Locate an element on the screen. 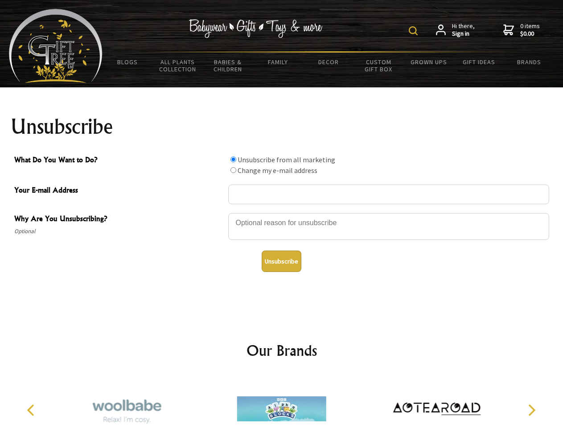  a: All Plants Collection is located at coordinates (178, 66).